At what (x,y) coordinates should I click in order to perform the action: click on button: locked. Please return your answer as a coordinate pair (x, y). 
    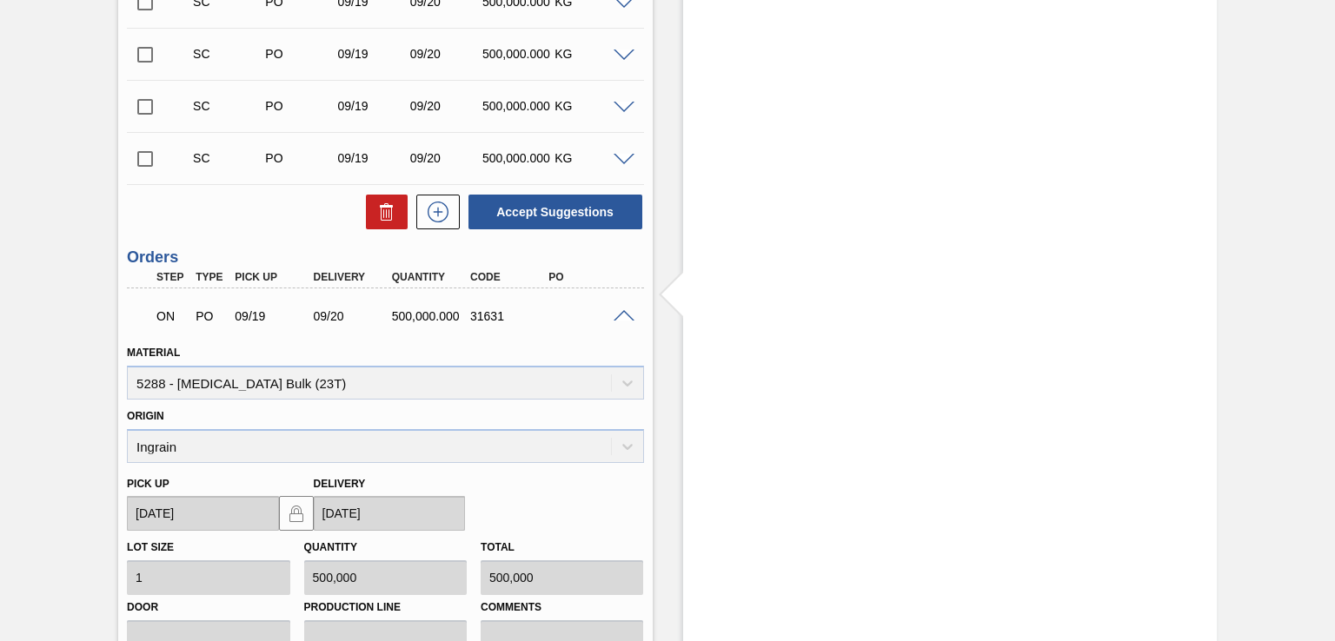
    Looking at the image, I should click on (296, 514).